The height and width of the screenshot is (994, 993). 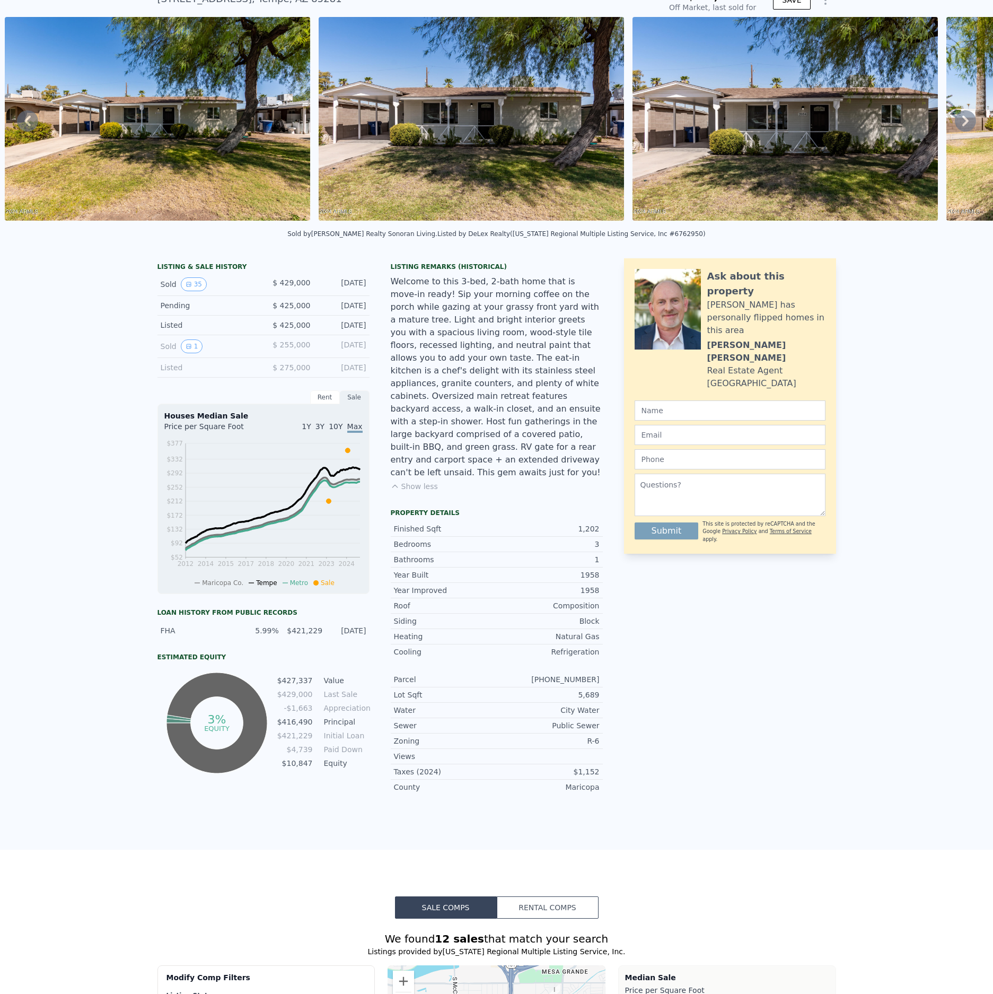 What do you see at coordinates (174, 501) in the screenshot?
I see `tspan: $212` at bounding box center [174, 501].